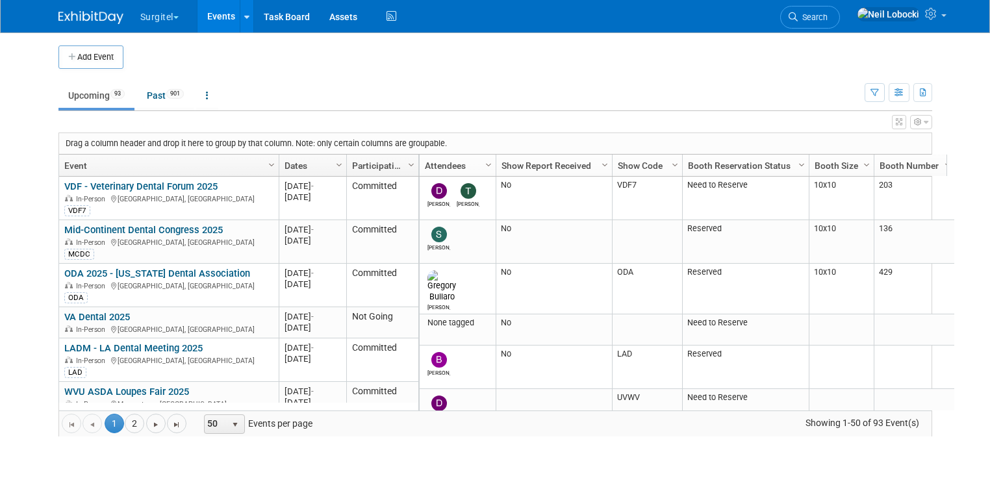  I want to click on span: Go to the previous page, so click(92, 425).